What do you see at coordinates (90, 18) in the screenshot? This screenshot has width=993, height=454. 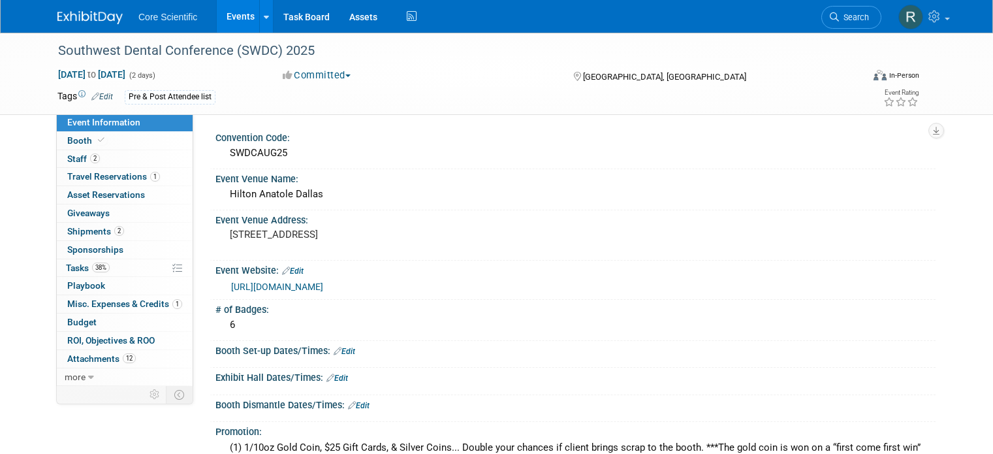 I see `img: ExhibitDay` at bounding box center [90, 18].